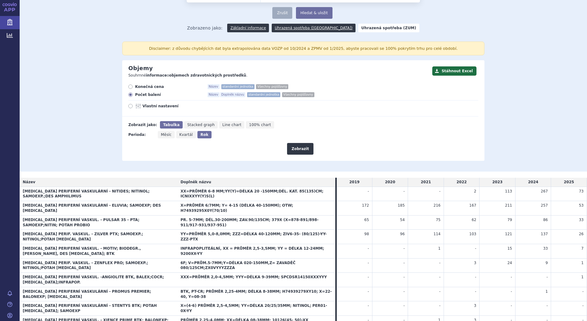 This screenshot has height=321, width=587. What do you see at coordinates (176, 106) in the screenshot?
I see `span: Vlastní nastavení` at bounding box center [176, 106].